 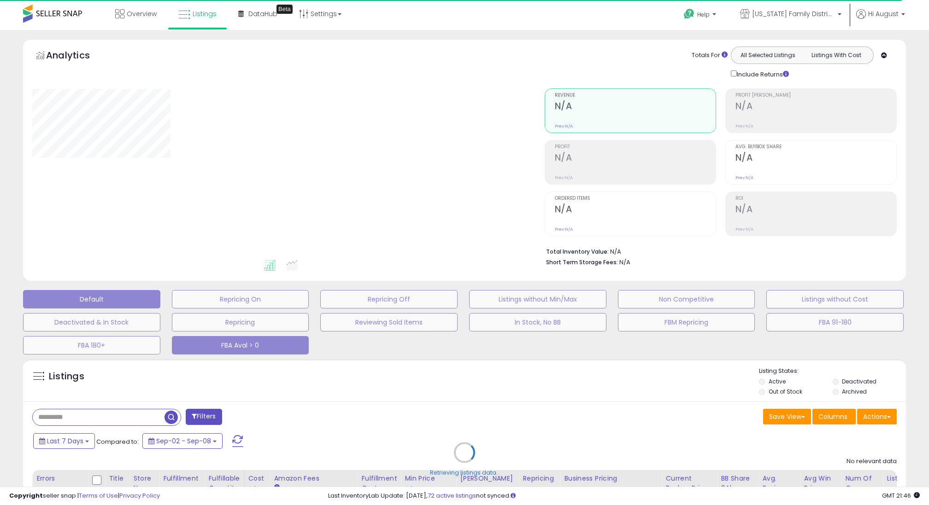 What do you see at coordinates (703, 14) in the screenshot?
I see `span: Help` at bounding box center [703, 14].